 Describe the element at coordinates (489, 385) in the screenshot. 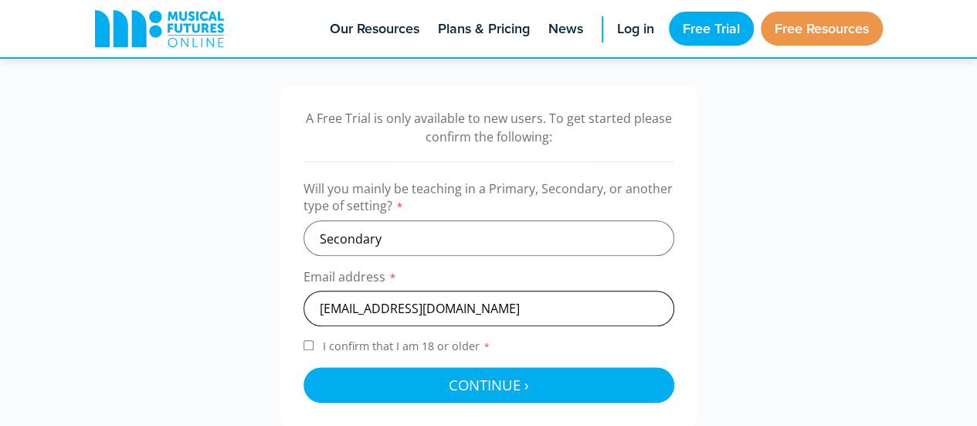

I see `button: Continue ›` at that location.